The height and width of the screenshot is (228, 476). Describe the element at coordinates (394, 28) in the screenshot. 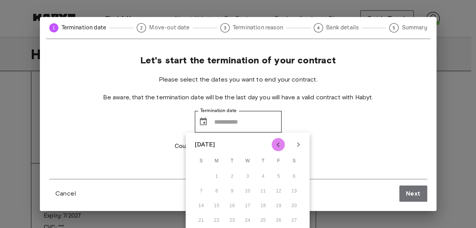

I see `text: 5` at that location.